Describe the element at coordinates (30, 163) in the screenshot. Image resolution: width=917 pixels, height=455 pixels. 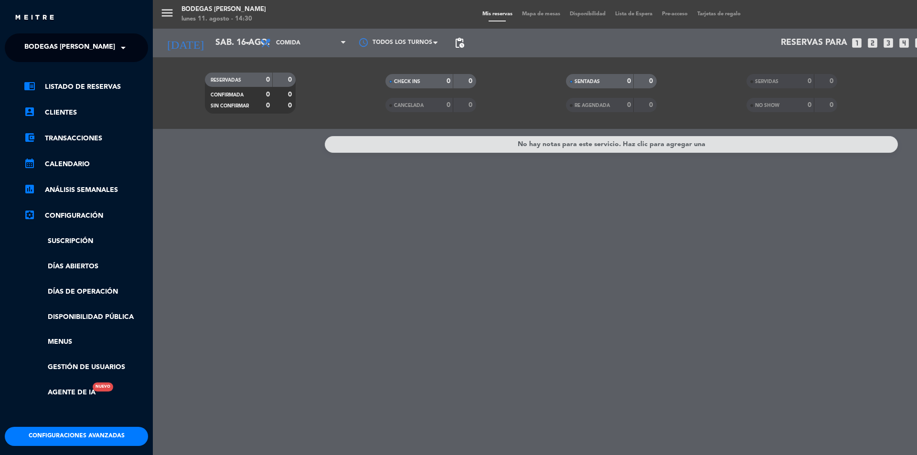
I see `i: calendar_month` at that location.